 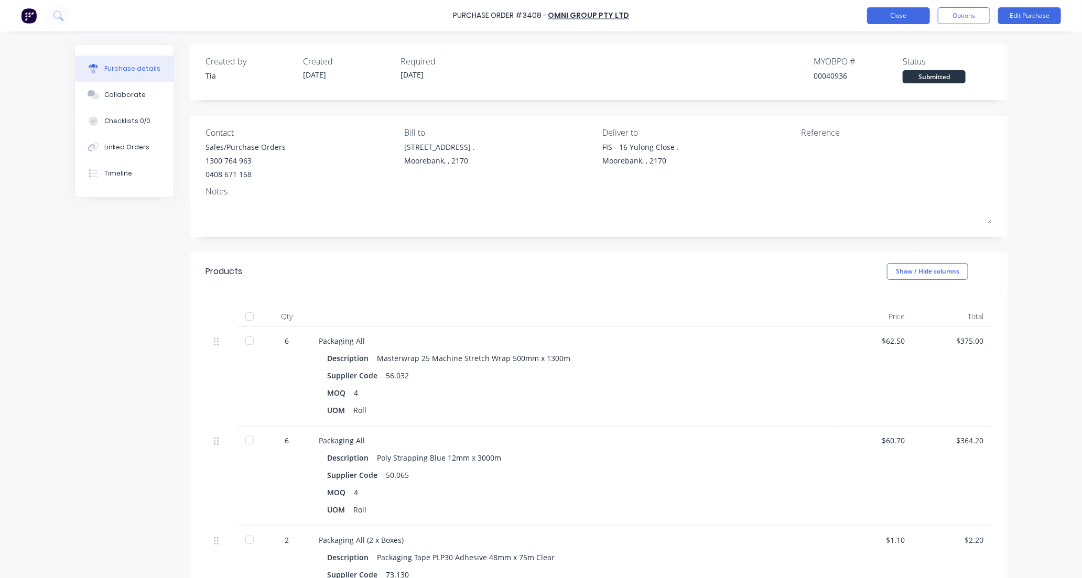 I want to click on div: Deliver to, so click(x=698, y=133).